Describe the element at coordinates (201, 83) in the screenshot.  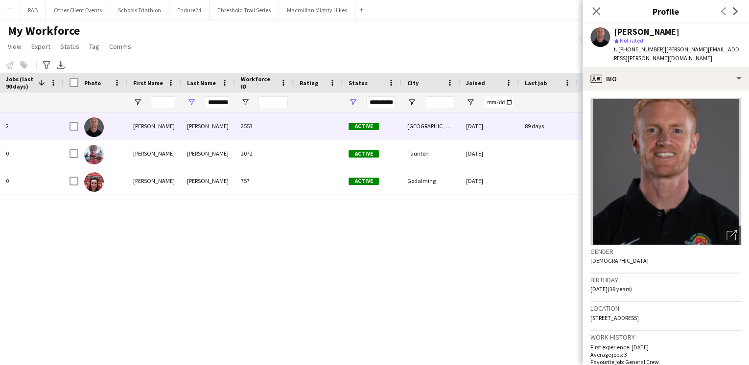
I see `span: Last Name` at that location.